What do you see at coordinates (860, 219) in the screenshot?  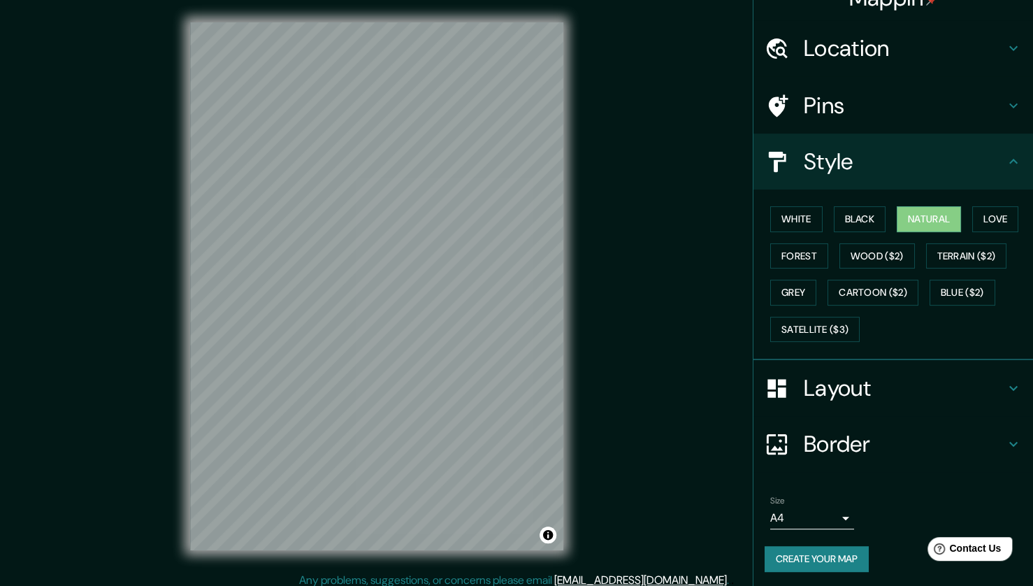 I see `button: Black` at bounding box center [860, 219].